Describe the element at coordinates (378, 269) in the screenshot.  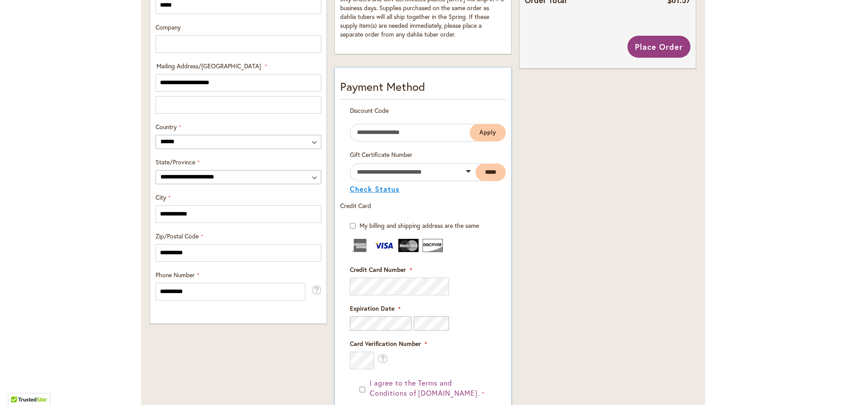
I see `span: Credit Card Number` at that location.